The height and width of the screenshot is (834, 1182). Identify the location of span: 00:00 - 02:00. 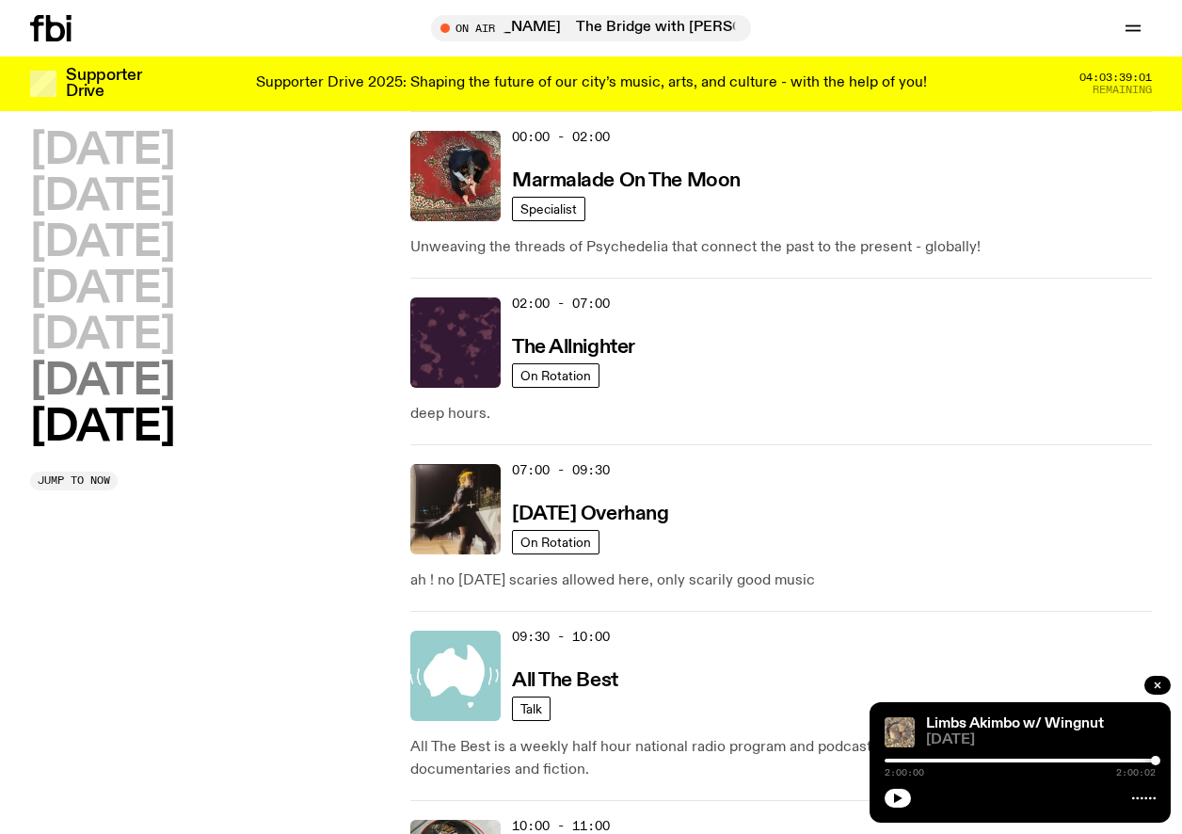
(561, 136).